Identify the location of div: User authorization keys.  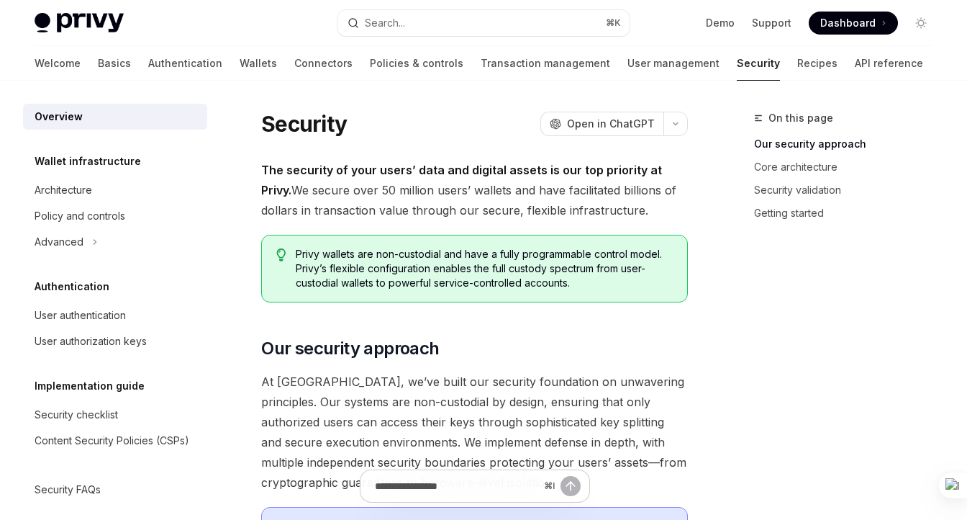
(91, 341).